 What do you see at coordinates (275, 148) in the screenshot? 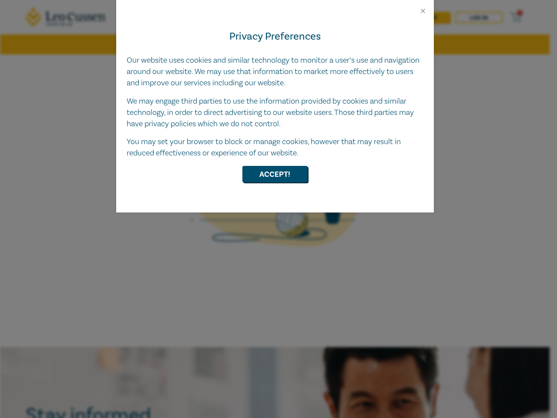
I see `p: You may set your browser to block or manage cookies, however that may result in reduced effective...` at bounding box center [275, 148].